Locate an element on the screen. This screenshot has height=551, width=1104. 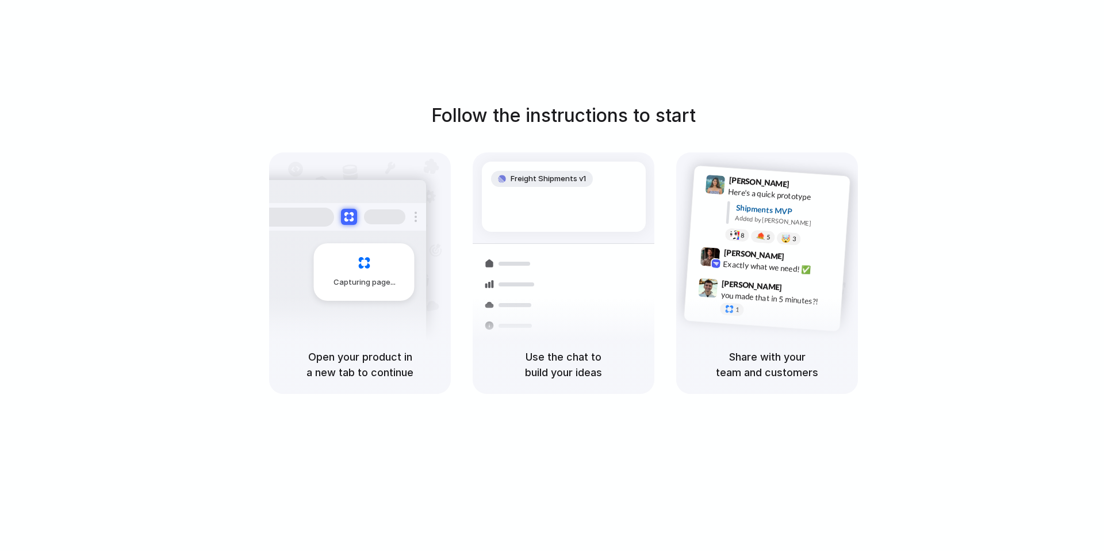
span: Capturing page is located at coordinates (365, 282).